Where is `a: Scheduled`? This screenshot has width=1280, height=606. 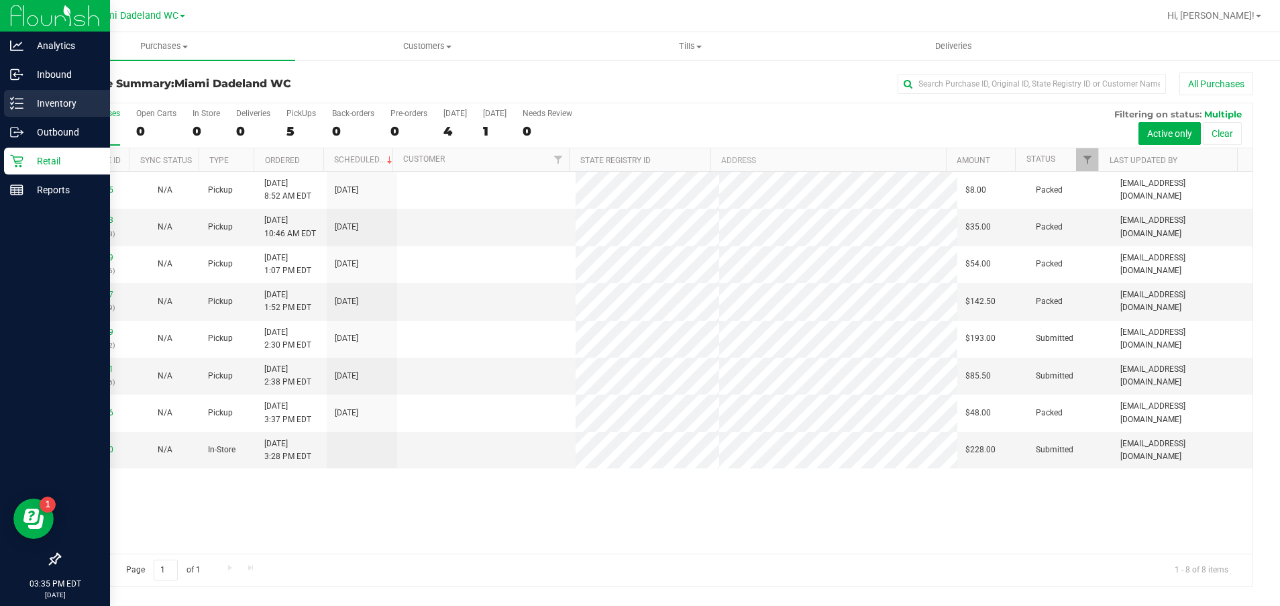 a: Scheduled is located at coordinates (364, 160).